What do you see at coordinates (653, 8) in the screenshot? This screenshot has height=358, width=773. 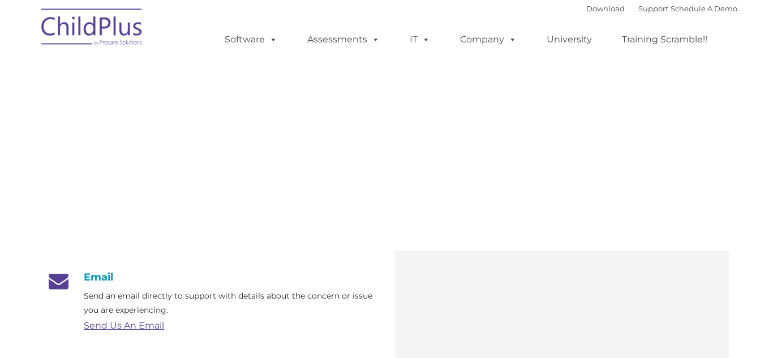 I see `a: Support` at bounding box center [653, 8].